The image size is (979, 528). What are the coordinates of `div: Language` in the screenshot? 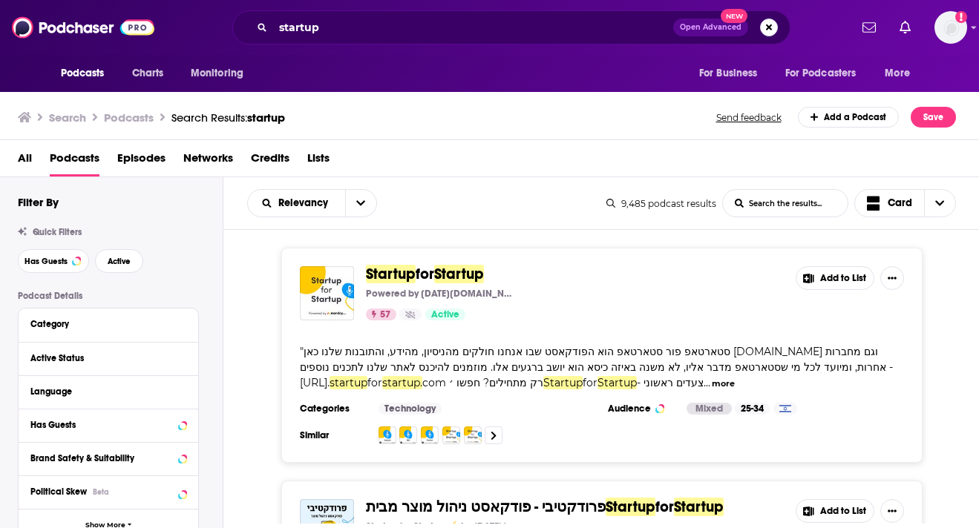 It's located at (103, 392).